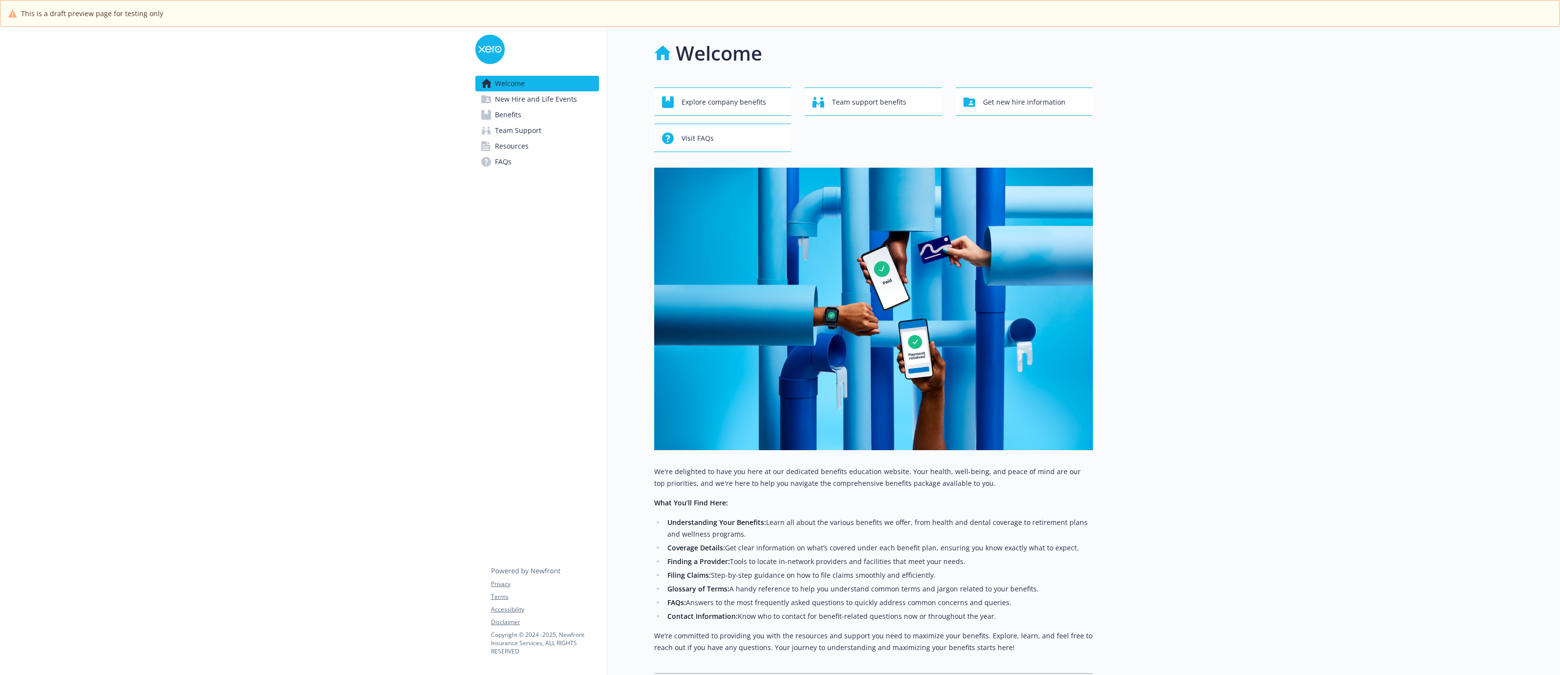  Describe the element at coordinates (722, 102) in the screenshot. I see `button: Explore company benefits` at that location.